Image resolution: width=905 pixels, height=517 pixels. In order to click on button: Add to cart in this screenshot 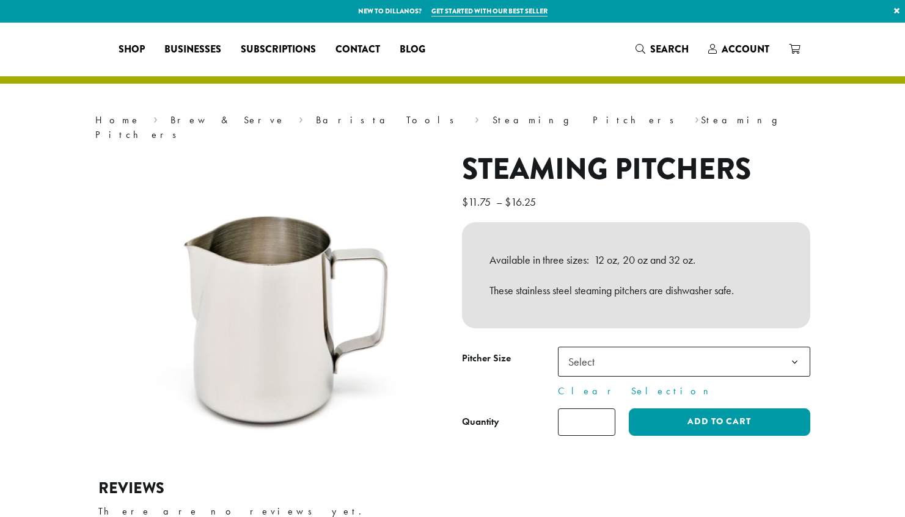, I will do `click(719, 422)`.